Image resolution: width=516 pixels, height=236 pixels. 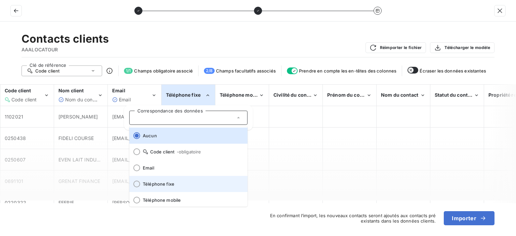 What do you see at coordinates (209, 71) in the screenshot?
I see `span: 2 / 8` at bounding box center [209, 71].